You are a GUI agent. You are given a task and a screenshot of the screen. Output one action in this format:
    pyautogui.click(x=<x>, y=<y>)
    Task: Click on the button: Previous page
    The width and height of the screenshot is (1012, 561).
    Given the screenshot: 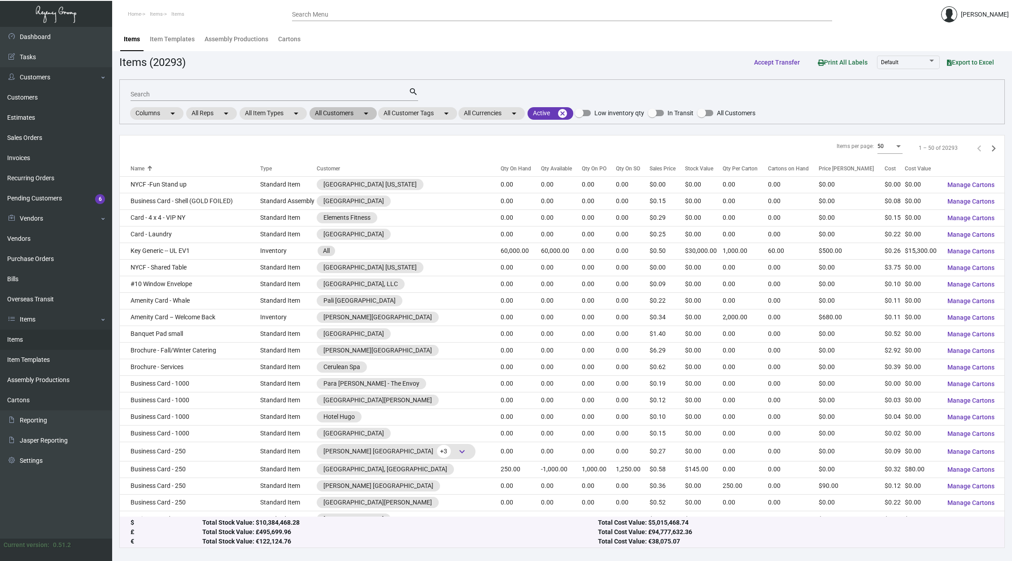 What is the action you would take?
    pyautogui.click(x=979, y=148)
    